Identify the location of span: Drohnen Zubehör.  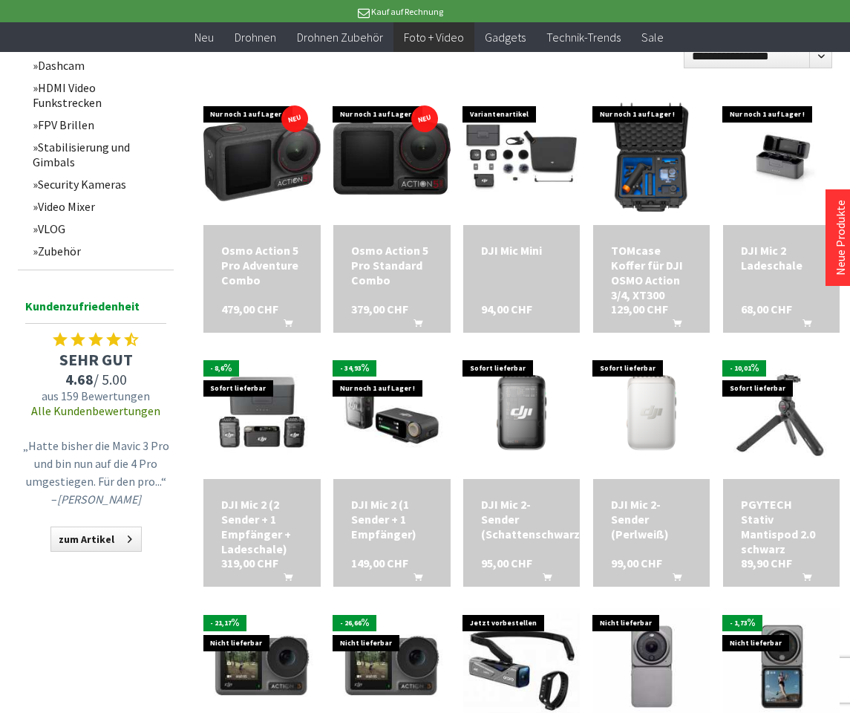
(340, 37).